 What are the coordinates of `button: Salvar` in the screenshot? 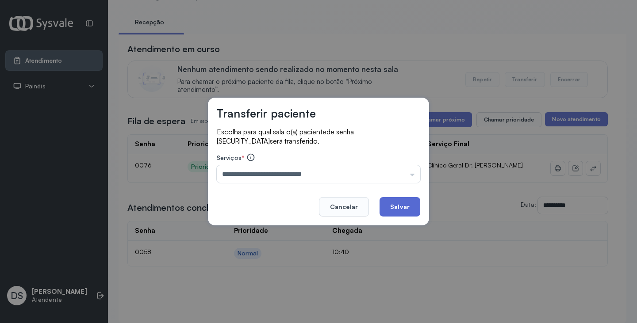 It's located at (400, 207).